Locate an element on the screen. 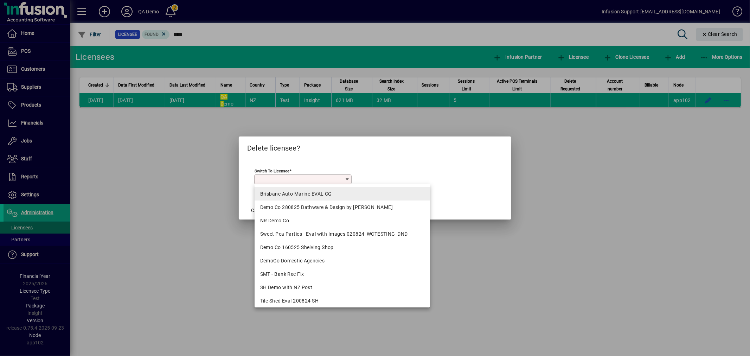  mat-option: Demo Co 280825 Bathware & Design by Kristy is located at coordinates (343, 207).